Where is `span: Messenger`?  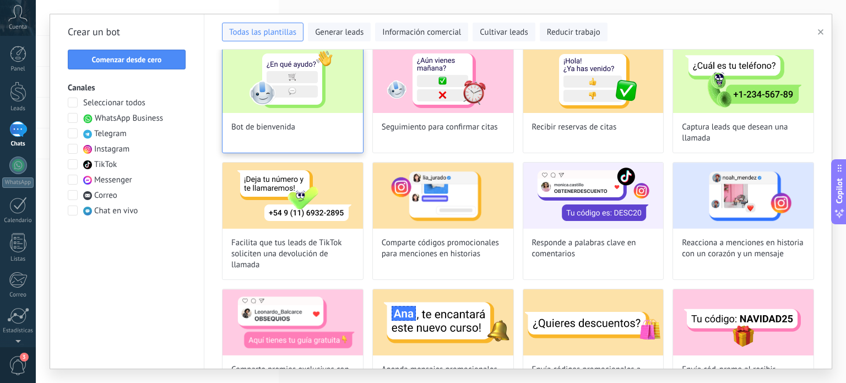 span: Messenger is located at coordinates (113, 180).